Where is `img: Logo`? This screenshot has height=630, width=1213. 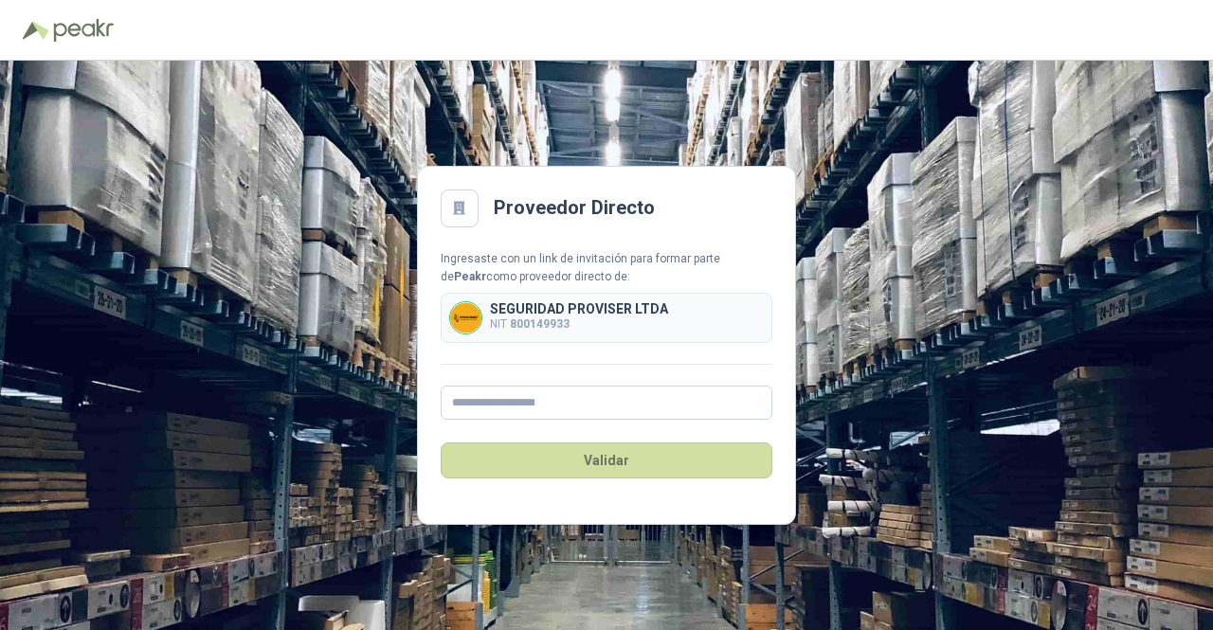
img: Logo is located at coordinates (36, 30).